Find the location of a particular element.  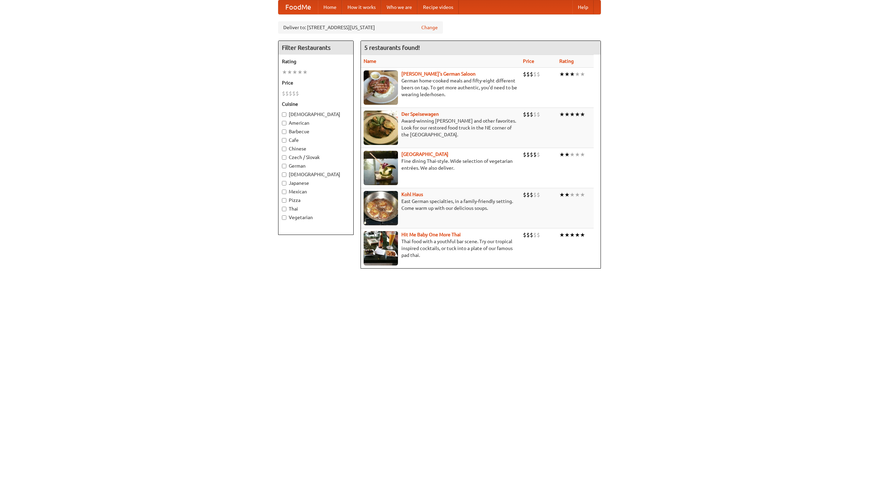

a: Home is located at coordinates (330, 7).